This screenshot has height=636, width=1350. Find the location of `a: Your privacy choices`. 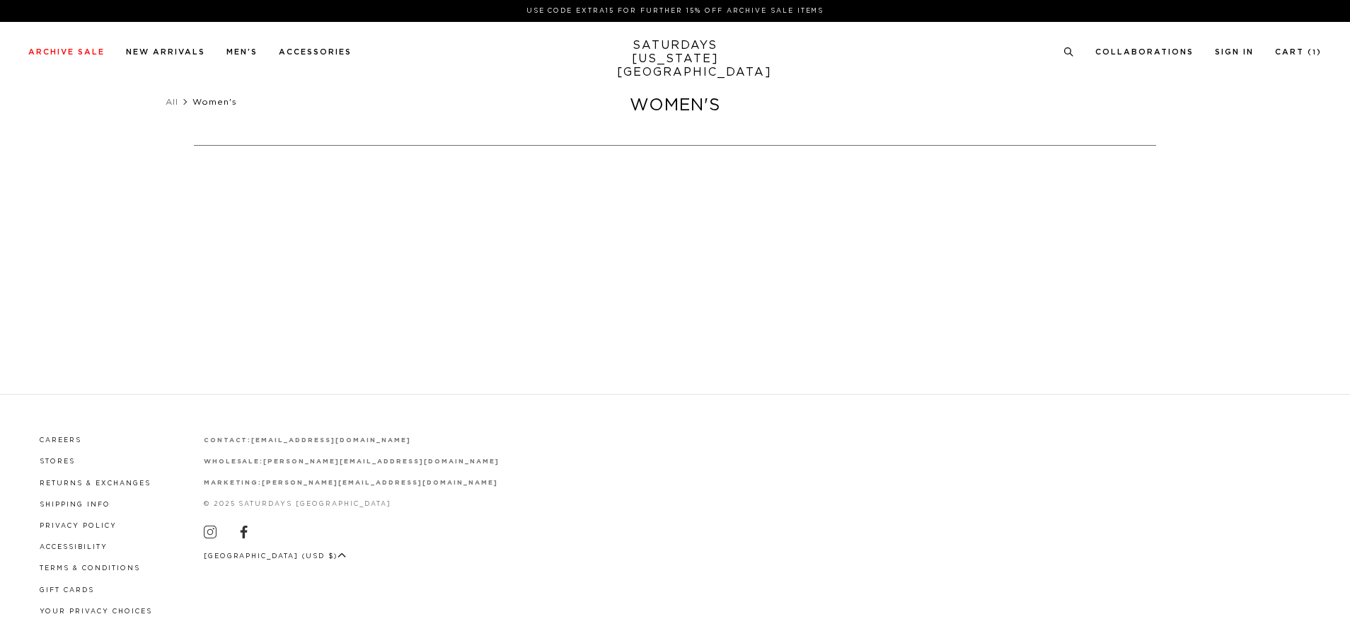

a: Your privacy choices is located at coordinates (95, 611).